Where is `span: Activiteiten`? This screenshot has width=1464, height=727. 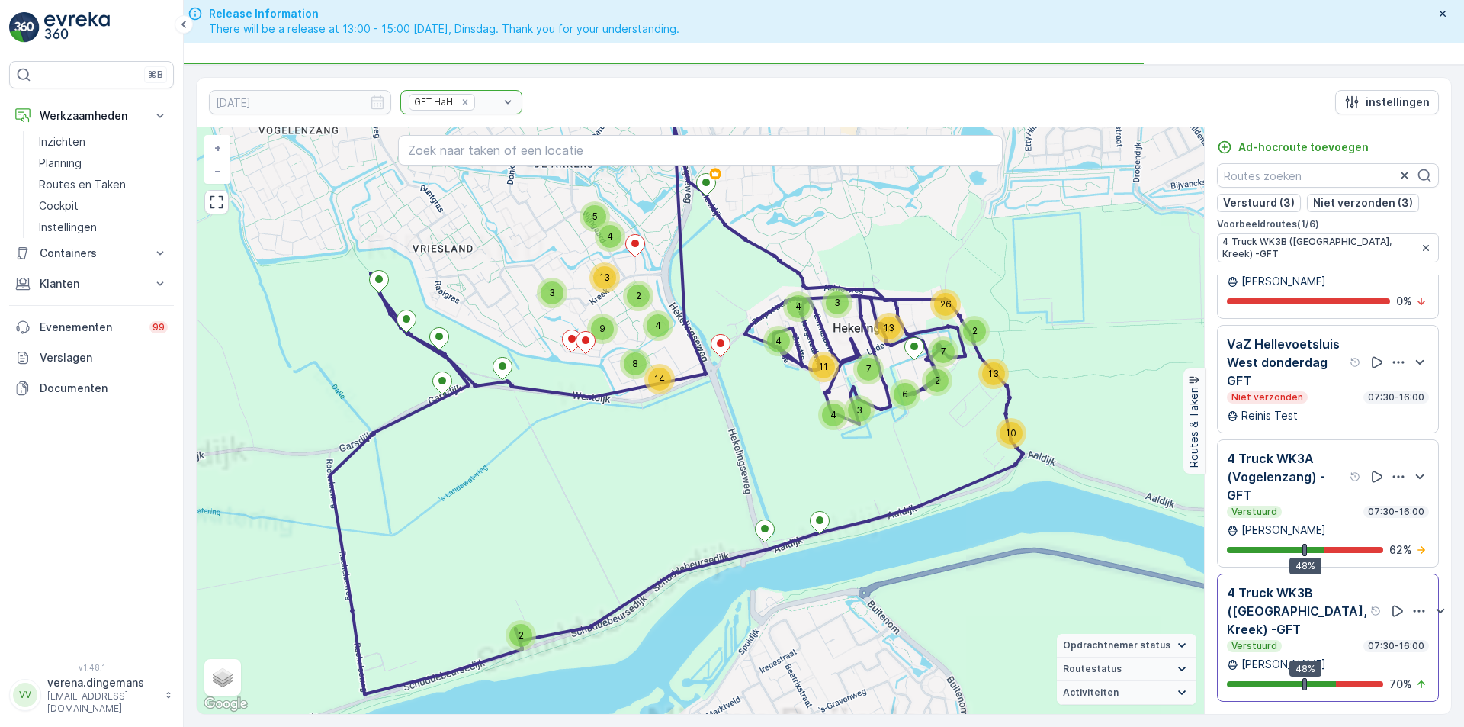
span: Activiteiten is located at coordinates (1091, 692).